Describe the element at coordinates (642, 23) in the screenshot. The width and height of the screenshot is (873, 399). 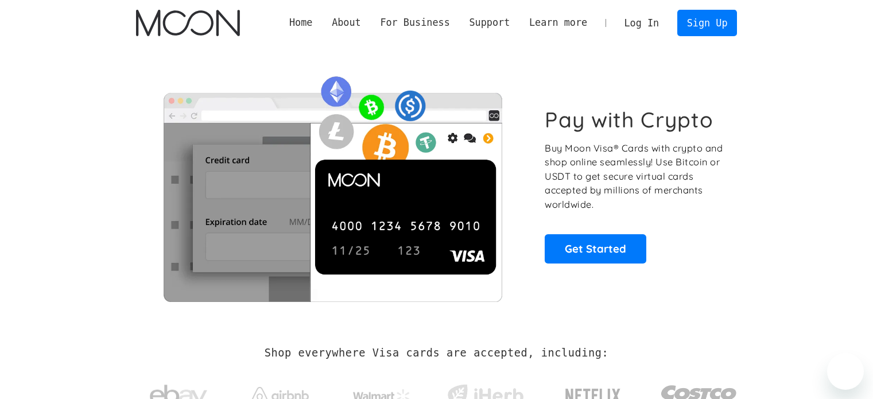
I see `a: Log In` at that location.